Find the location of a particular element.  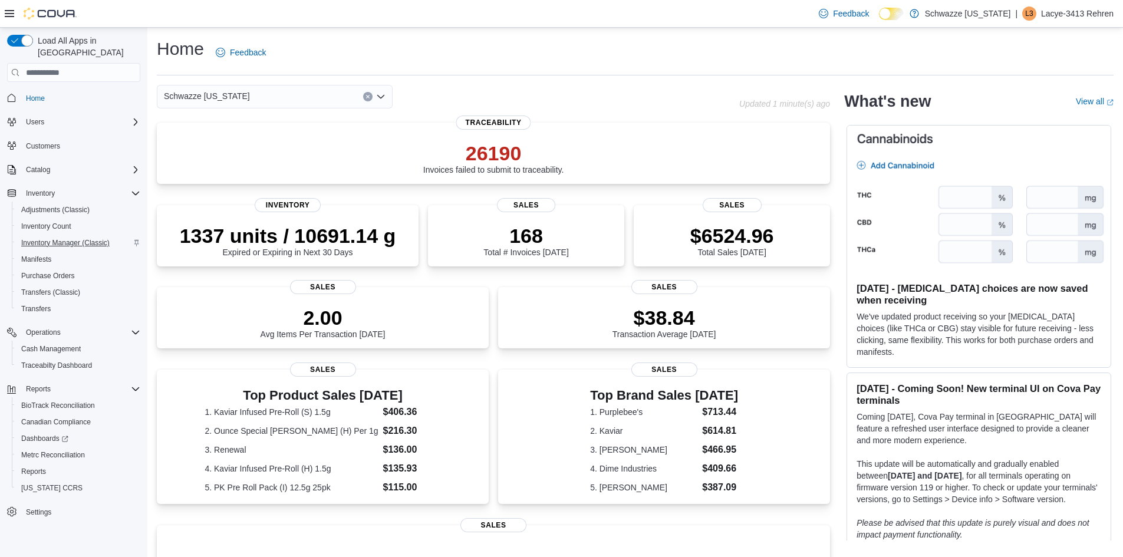

a: Purchase Orders is located at coordinates (48, 276).